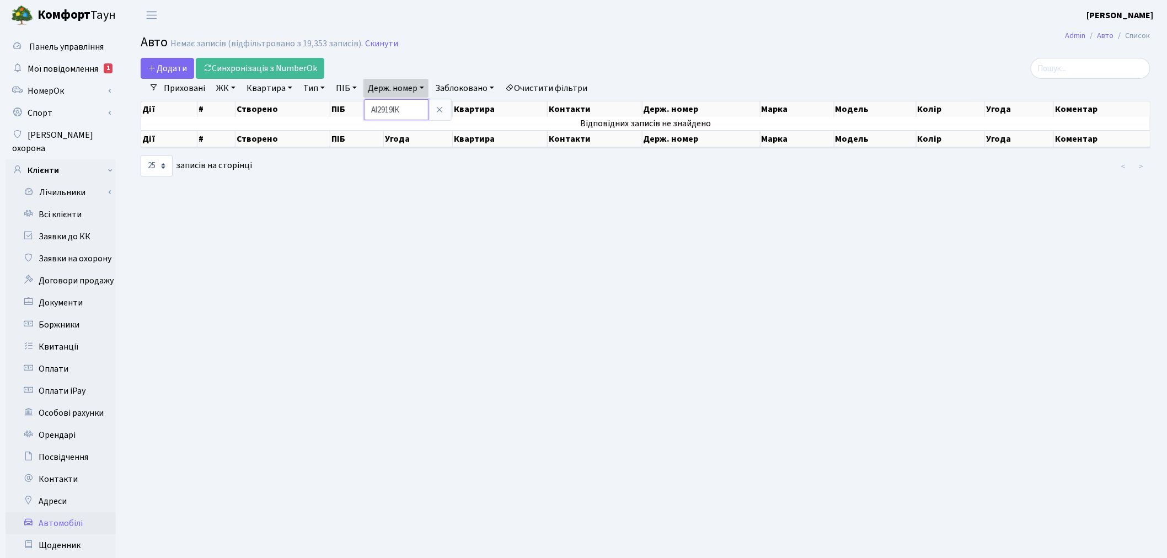 The width and height of the screenshot is (1167, 558). I want to click on a: Особові рахунки, so click(61, 413).